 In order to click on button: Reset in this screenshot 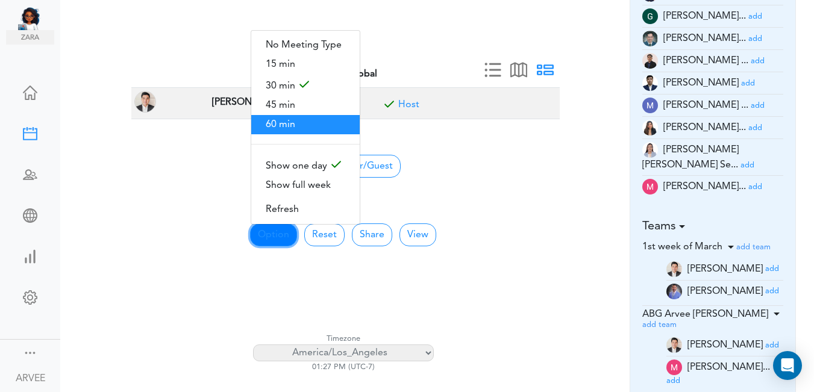, I will do `click(324, 235)`.